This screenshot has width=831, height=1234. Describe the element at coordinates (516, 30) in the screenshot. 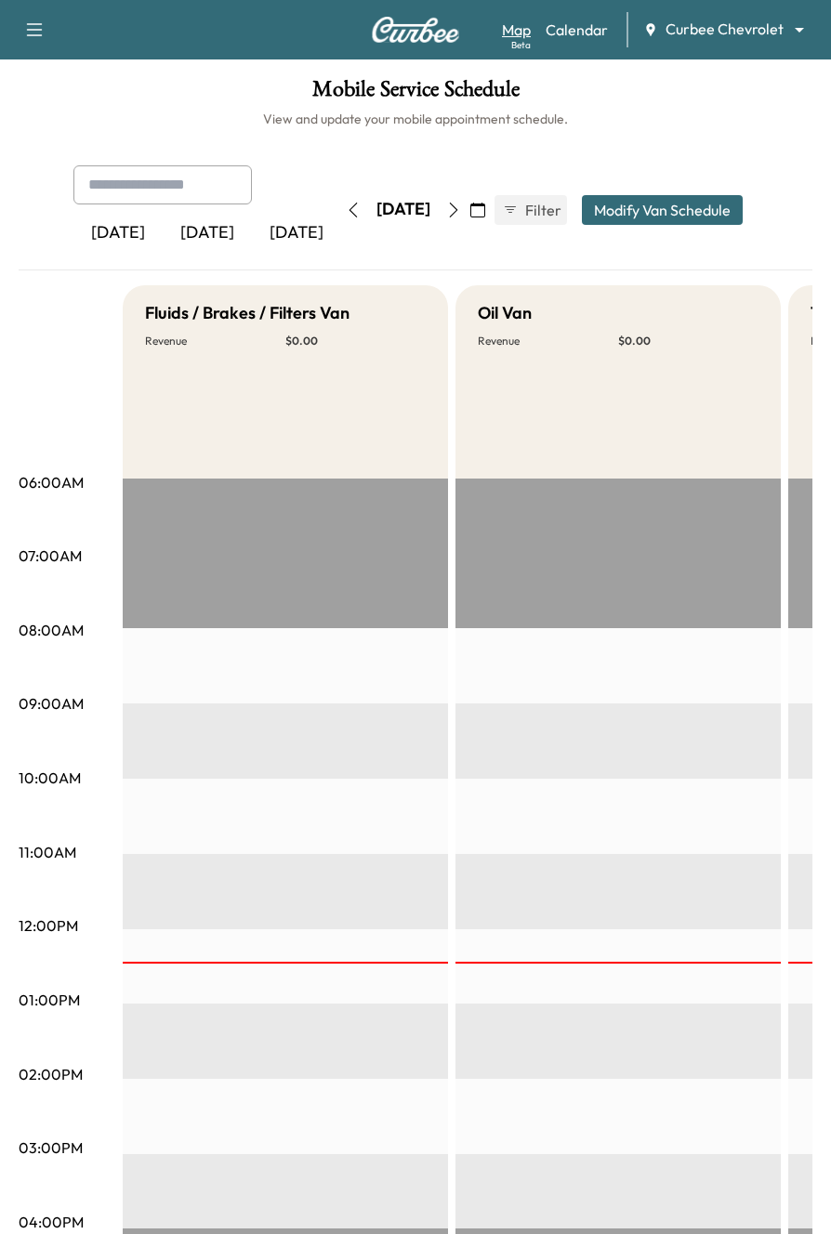

I see `a: MapBeta` at that location.